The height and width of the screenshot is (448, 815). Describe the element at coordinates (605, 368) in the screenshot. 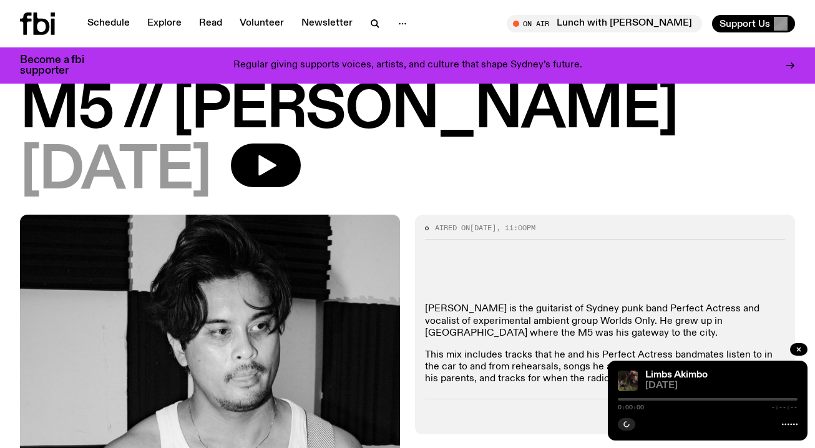

I see `p: This mix includes tracks that he and his Perfect Actress bandmates listen to in the car to and fr...` at that location.